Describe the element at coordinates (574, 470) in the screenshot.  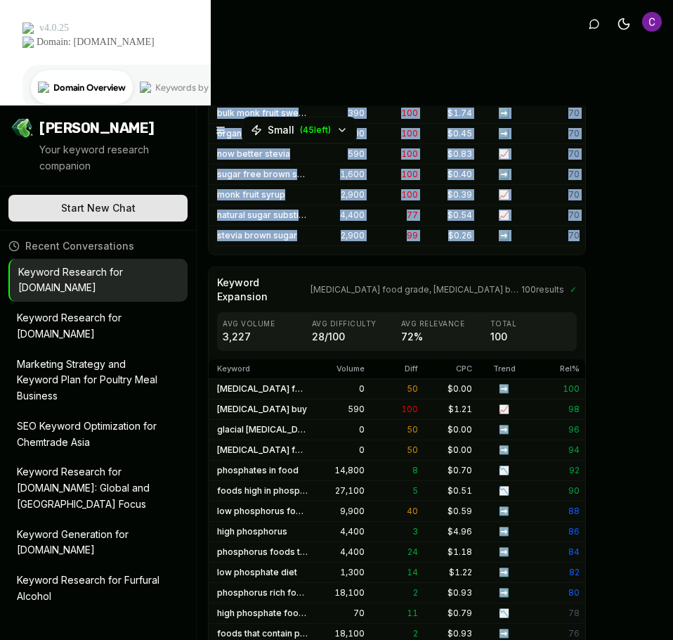
I see `span: 92` at that location.